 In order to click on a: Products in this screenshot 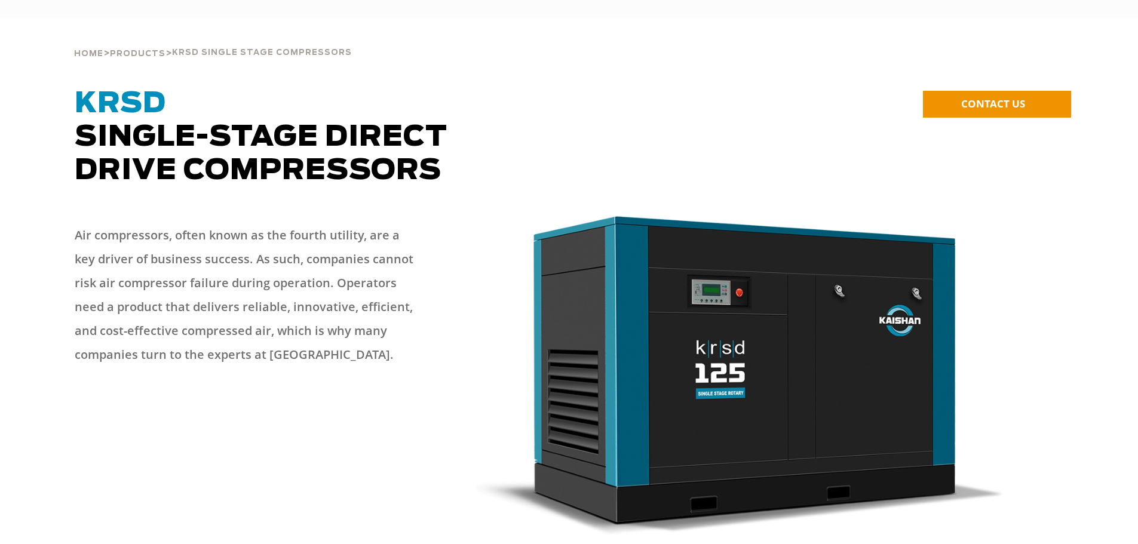, I will do `click(137, 53)`.